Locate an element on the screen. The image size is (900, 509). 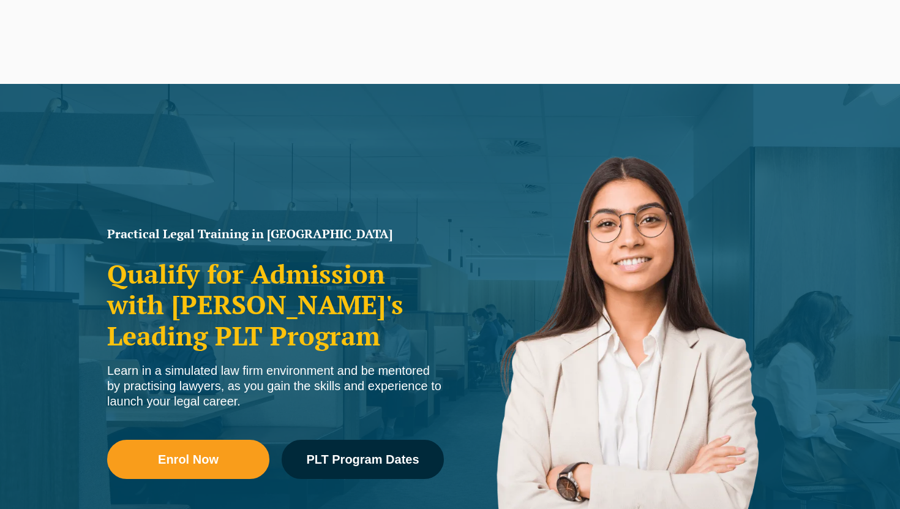
span: Enrol Now is located at coordinates (188, 459).